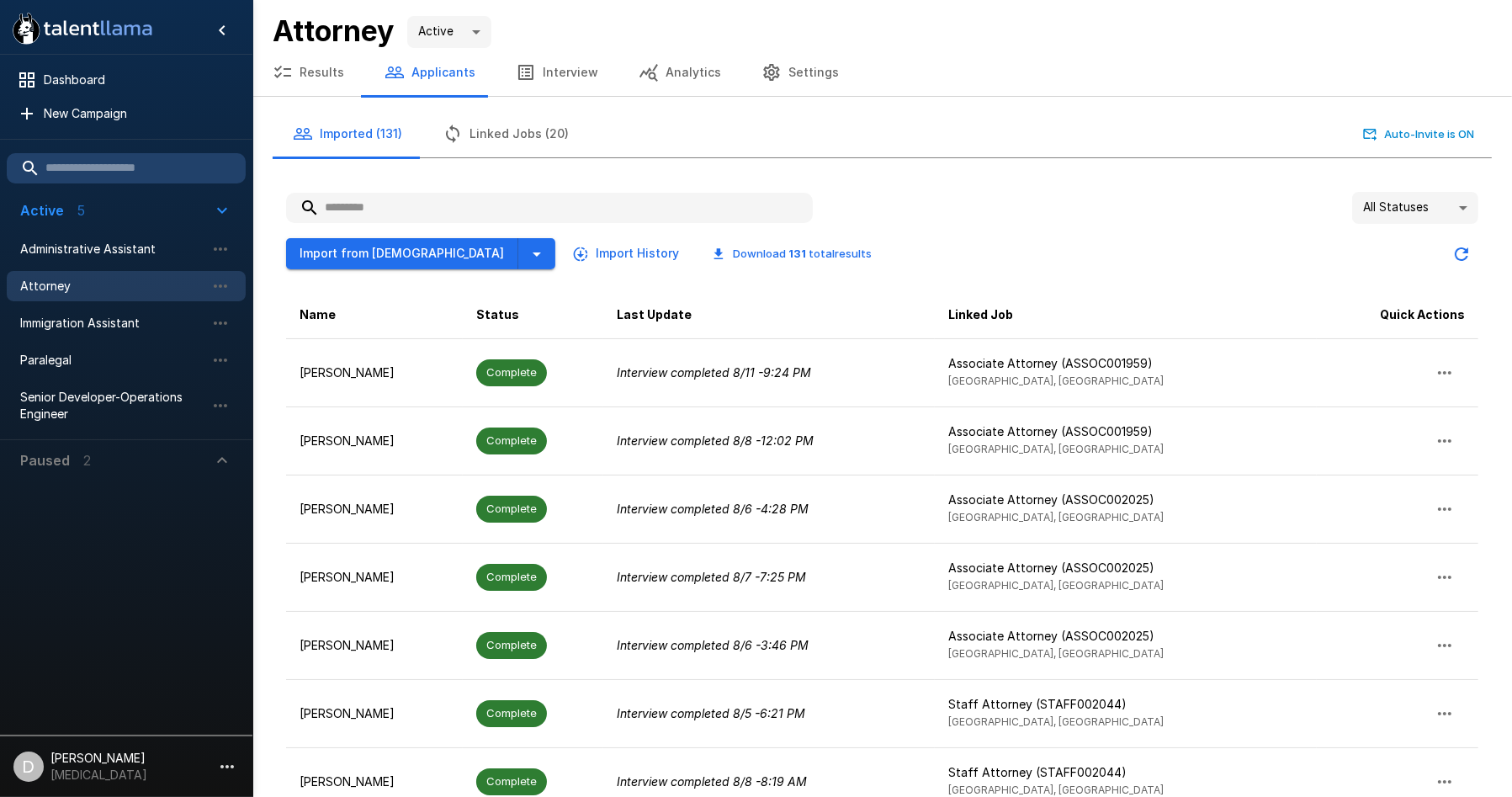  Describe the element at coordinates (1415, 208) in the screenshot. I see `div: All Statuses` at that location.